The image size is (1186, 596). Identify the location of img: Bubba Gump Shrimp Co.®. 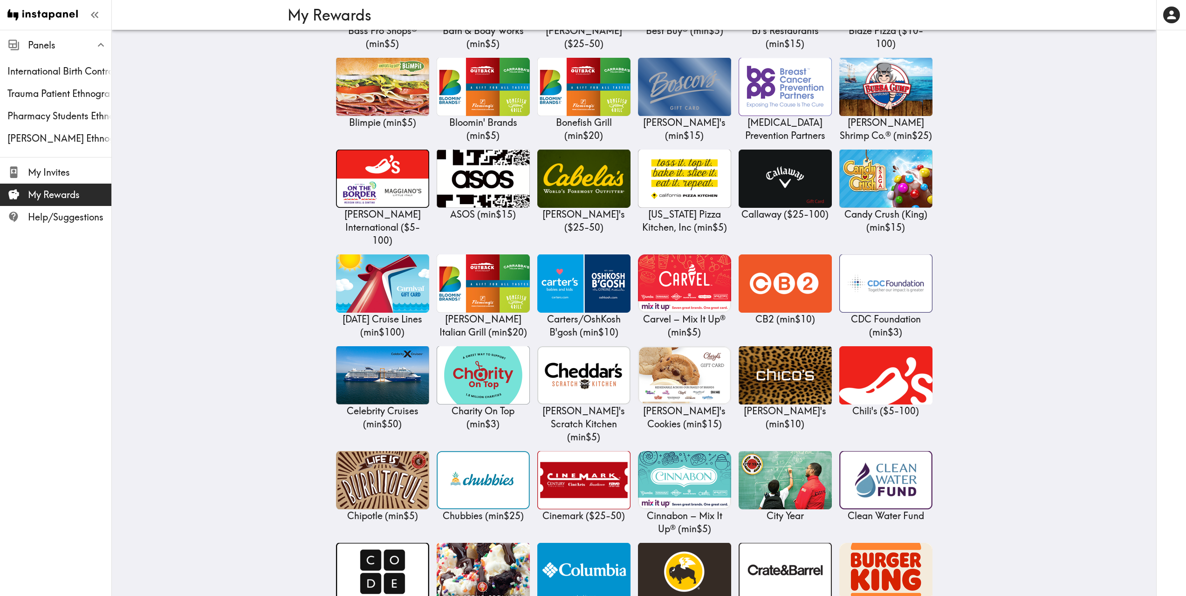
(886, 87).